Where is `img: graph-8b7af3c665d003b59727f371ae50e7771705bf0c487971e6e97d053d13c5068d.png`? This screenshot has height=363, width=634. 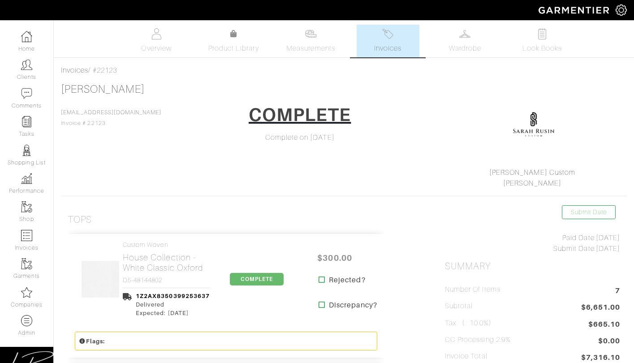
img: graph-8b7af3c665d003b59727f371ae50e7771705bf0c487971e6e97d053d13c5068d.png is located at coordinates (26, 178).